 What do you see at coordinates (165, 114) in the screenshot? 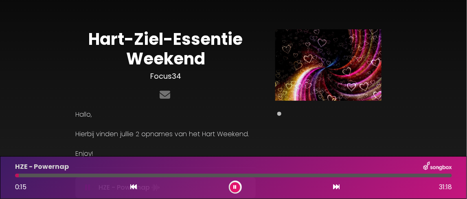
I see `p: Hallo,` at bounding box center [165, 114].